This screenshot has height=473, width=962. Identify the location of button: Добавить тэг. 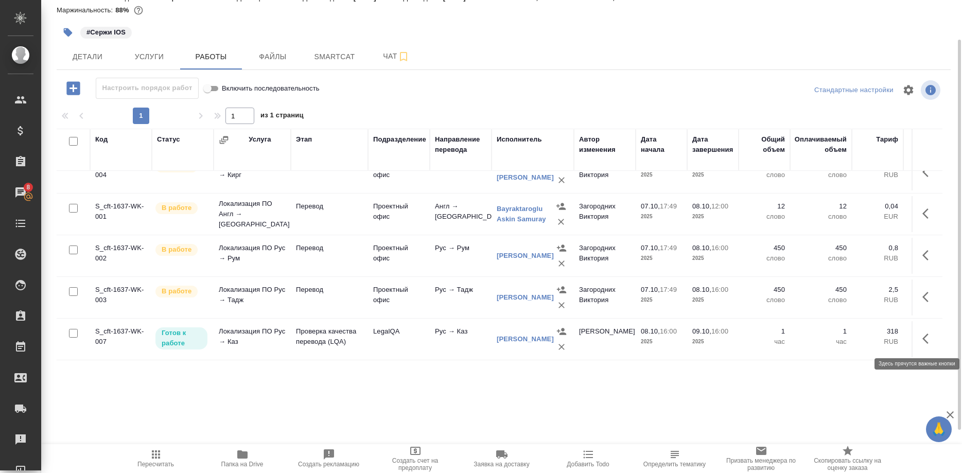
(68, 32).